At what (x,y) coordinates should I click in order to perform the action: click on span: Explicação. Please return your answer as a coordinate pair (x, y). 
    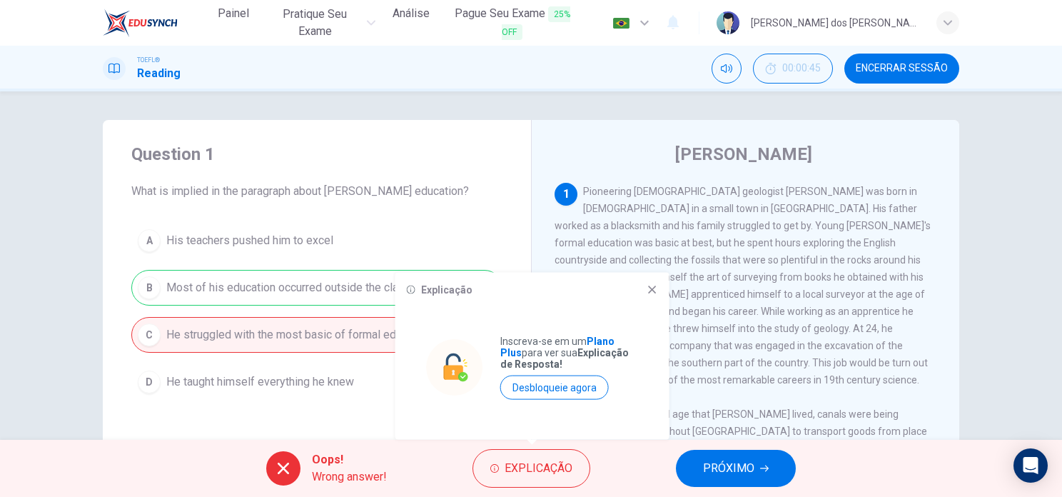
    Looking at the image, I should click on (538, 468).